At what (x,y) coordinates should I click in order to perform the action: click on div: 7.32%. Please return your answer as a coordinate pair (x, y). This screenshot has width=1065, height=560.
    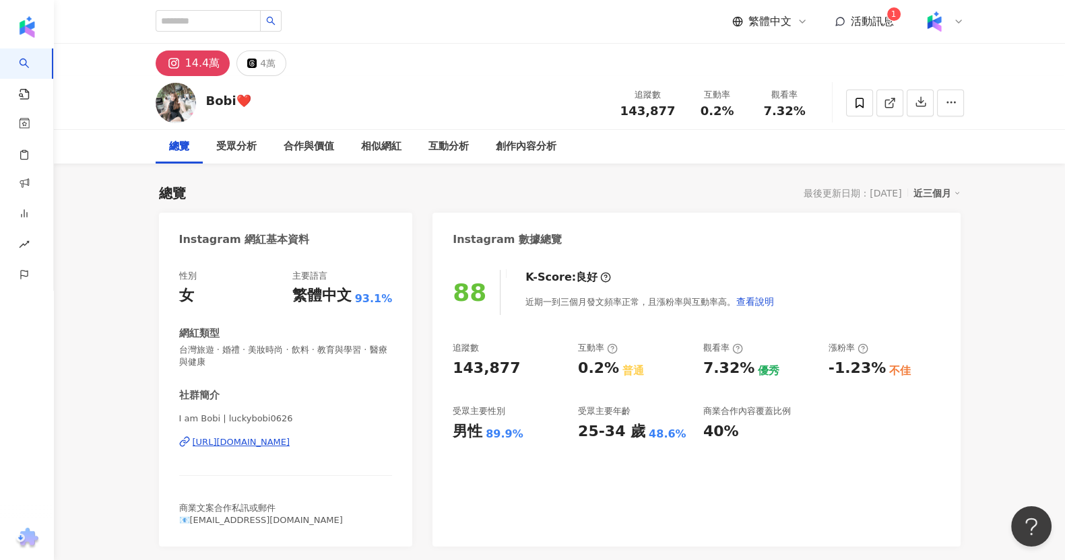
    Looking at the image, I should click on (729, 368).